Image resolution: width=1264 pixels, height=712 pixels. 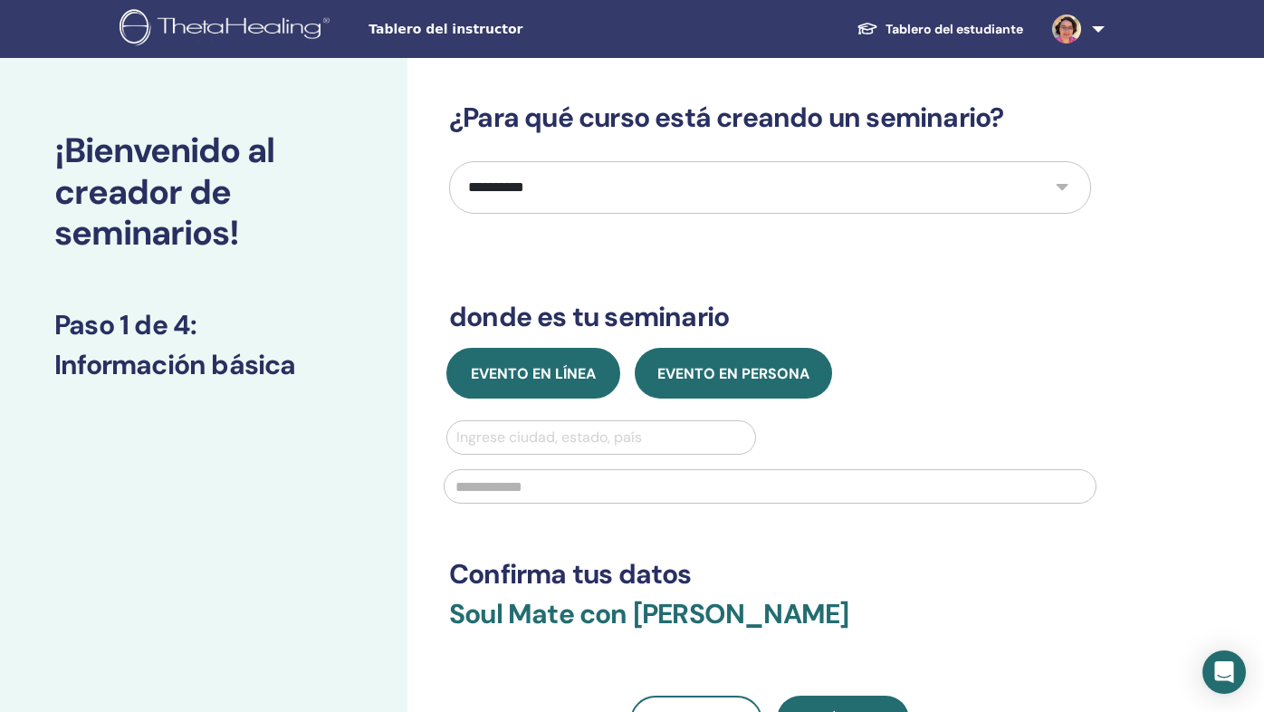 What do you see at coordinates (1067, 29) in the screenshot?
I see `img: default.jpg` at bounding box center [1067, 29].